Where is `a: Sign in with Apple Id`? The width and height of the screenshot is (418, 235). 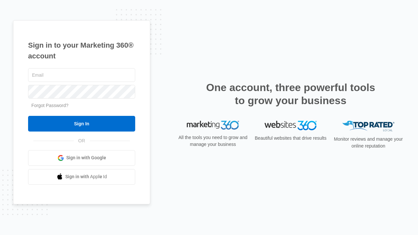 a: Sign in with Apple Id is located at coordinates (82, 177).